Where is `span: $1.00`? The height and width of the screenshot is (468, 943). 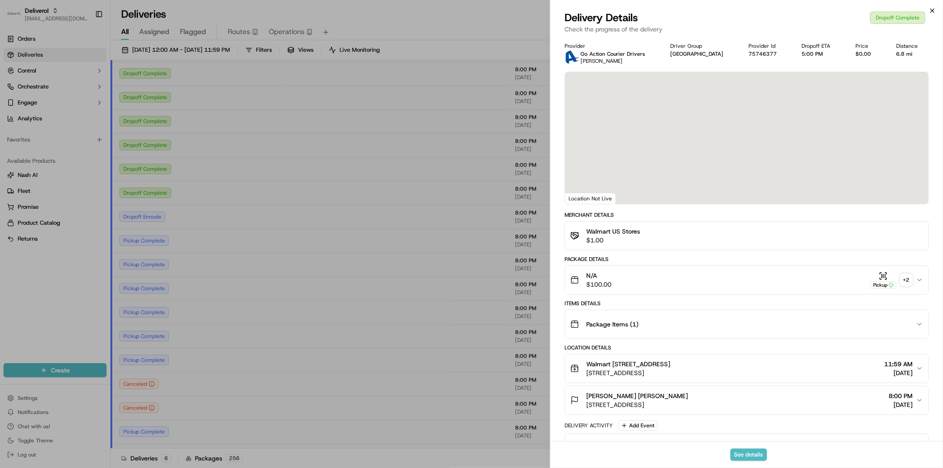 span: $1.00 is located at coordinates (613, 240).